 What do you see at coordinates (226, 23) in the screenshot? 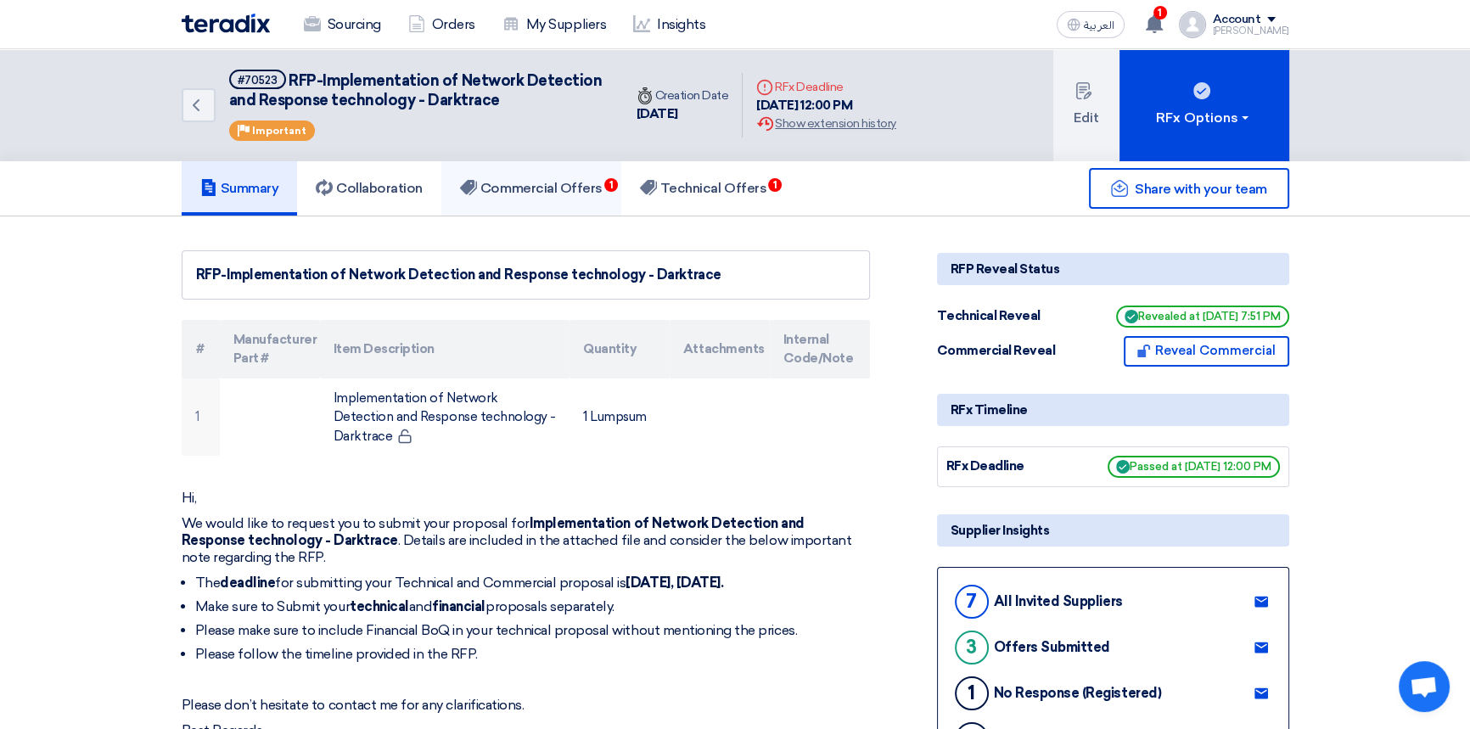
I see `img: Teradix logo` at bounding box center [226, 23].